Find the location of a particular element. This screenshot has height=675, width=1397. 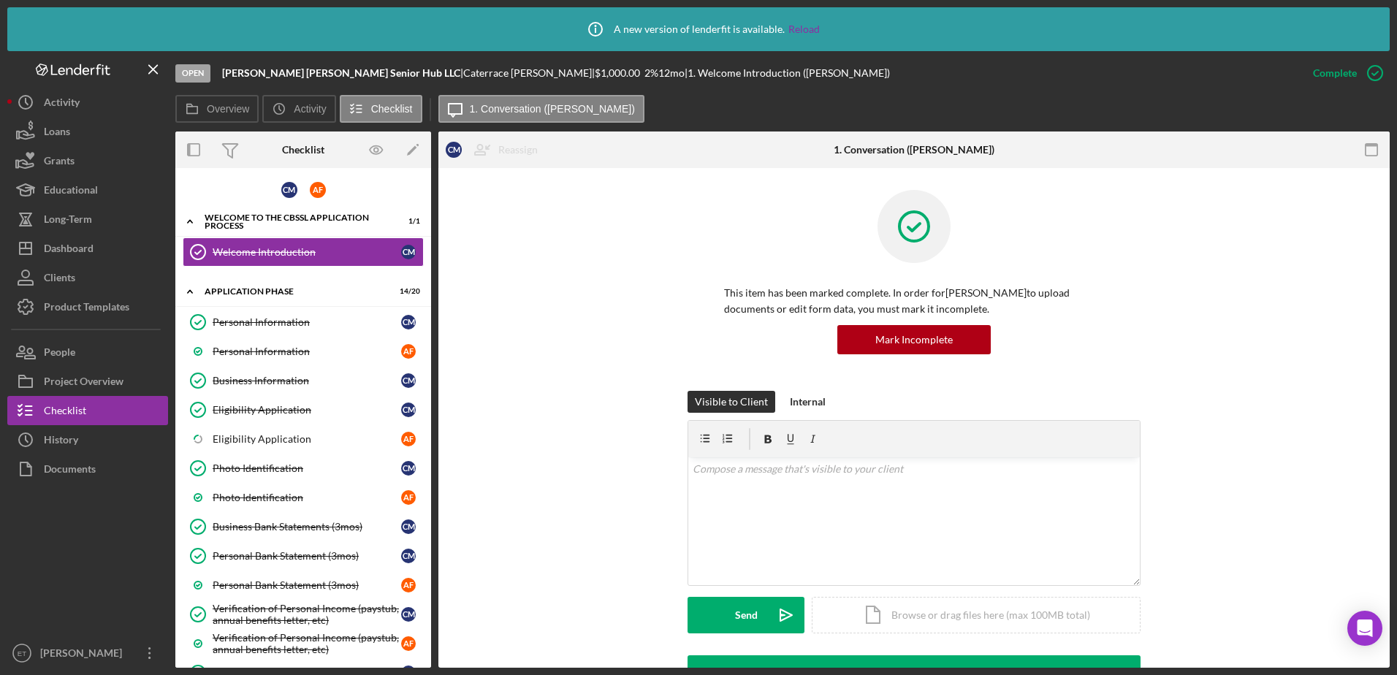

div: A new version of lenderfit is available. is located at coordinates (698, 29).